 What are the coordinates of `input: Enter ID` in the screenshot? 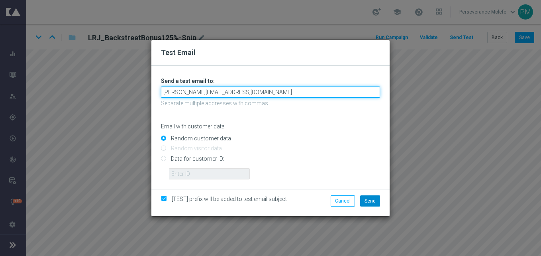 It's located at (209, 174).